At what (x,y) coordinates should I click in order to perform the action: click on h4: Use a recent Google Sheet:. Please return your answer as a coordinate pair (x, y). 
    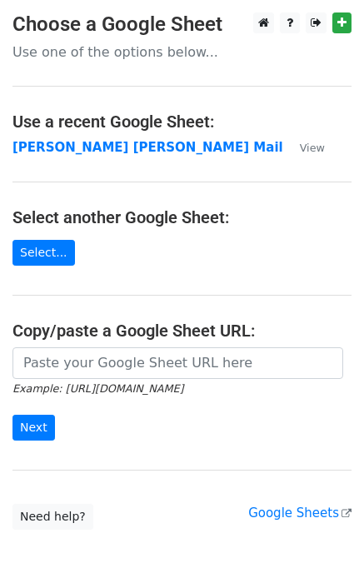
    Looking at the image, I should click on (182, 122).